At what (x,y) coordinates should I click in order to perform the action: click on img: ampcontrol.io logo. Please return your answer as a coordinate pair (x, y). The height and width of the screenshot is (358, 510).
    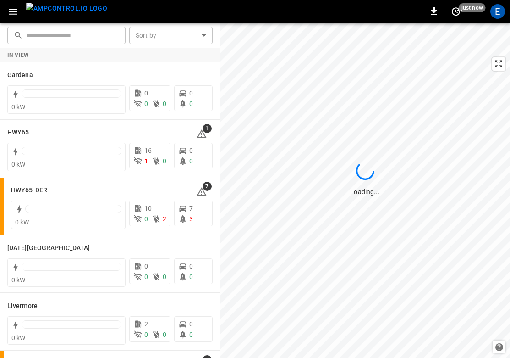
    Looking at the image, I should click on (66, 8).